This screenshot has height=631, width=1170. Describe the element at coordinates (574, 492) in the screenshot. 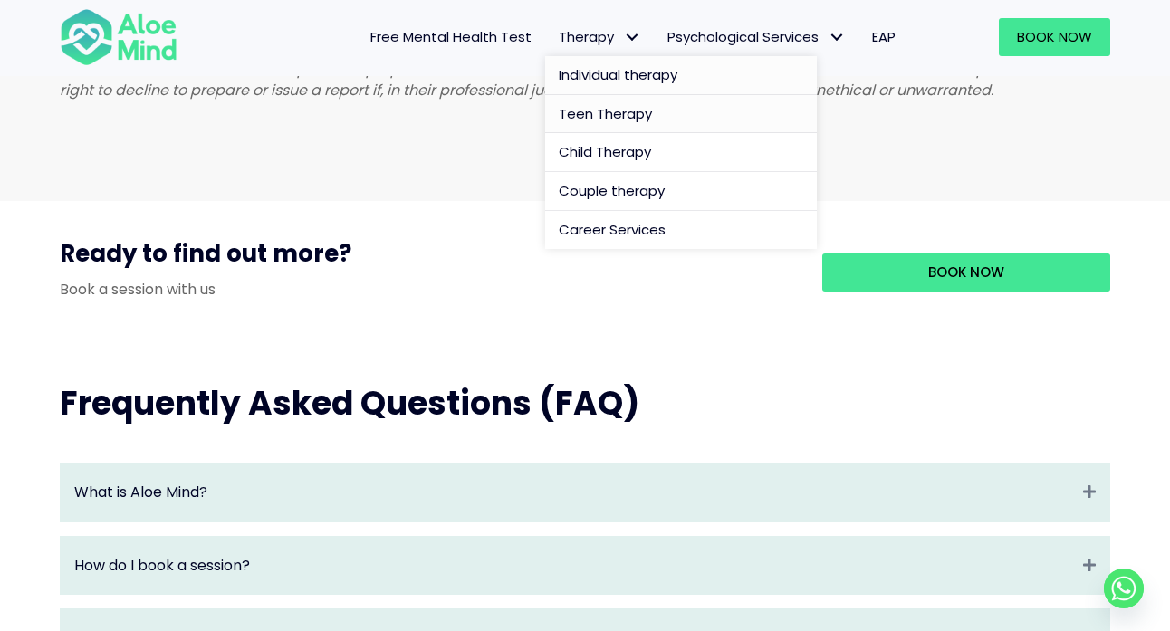

I see `a: What is Aloe Mind?` at that location.